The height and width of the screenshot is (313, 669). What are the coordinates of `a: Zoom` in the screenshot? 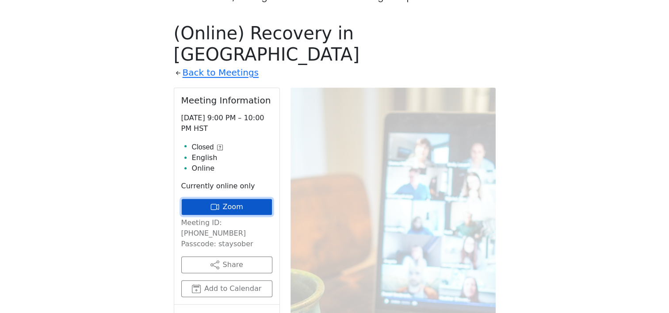 It's located at (227, 207).